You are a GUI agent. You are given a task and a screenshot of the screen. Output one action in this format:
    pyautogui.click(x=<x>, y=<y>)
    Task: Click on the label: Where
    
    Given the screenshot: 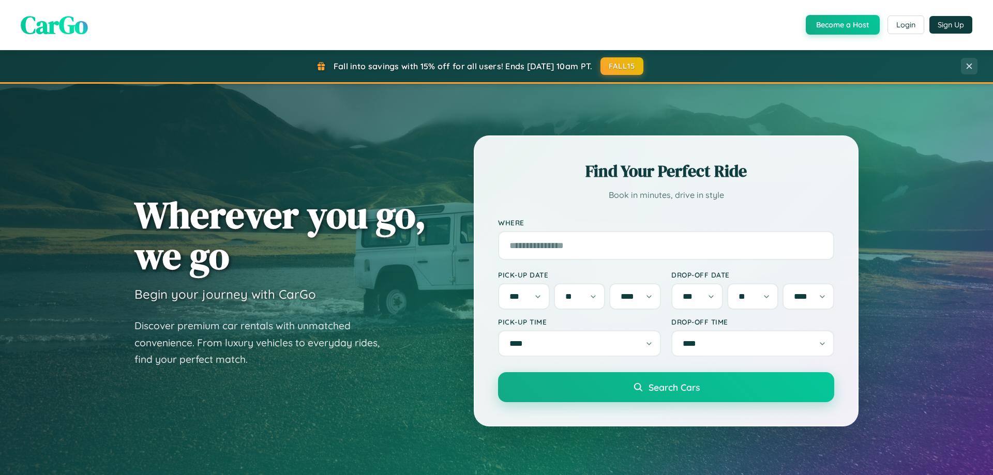 What is the action you would take?
    pyautogui.click(x=666, y=222)
    